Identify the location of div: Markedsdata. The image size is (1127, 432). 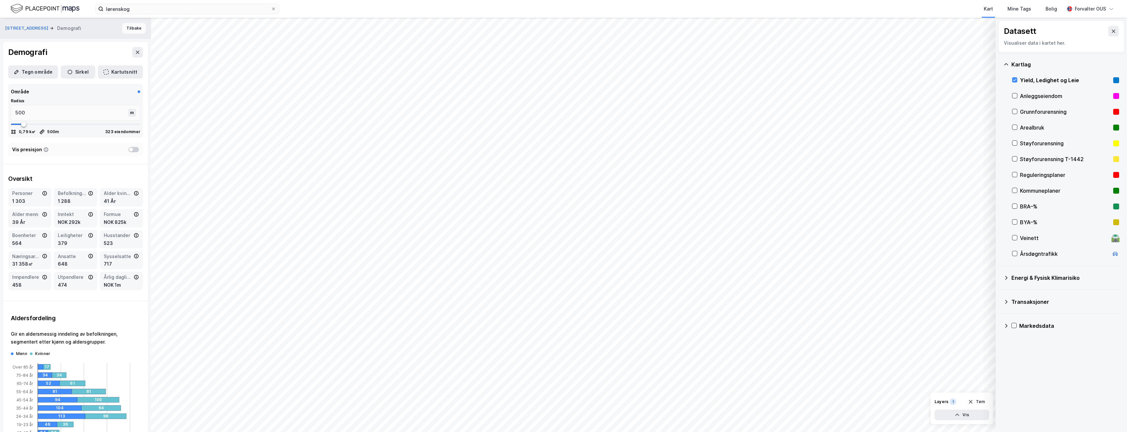
(1070, 326).